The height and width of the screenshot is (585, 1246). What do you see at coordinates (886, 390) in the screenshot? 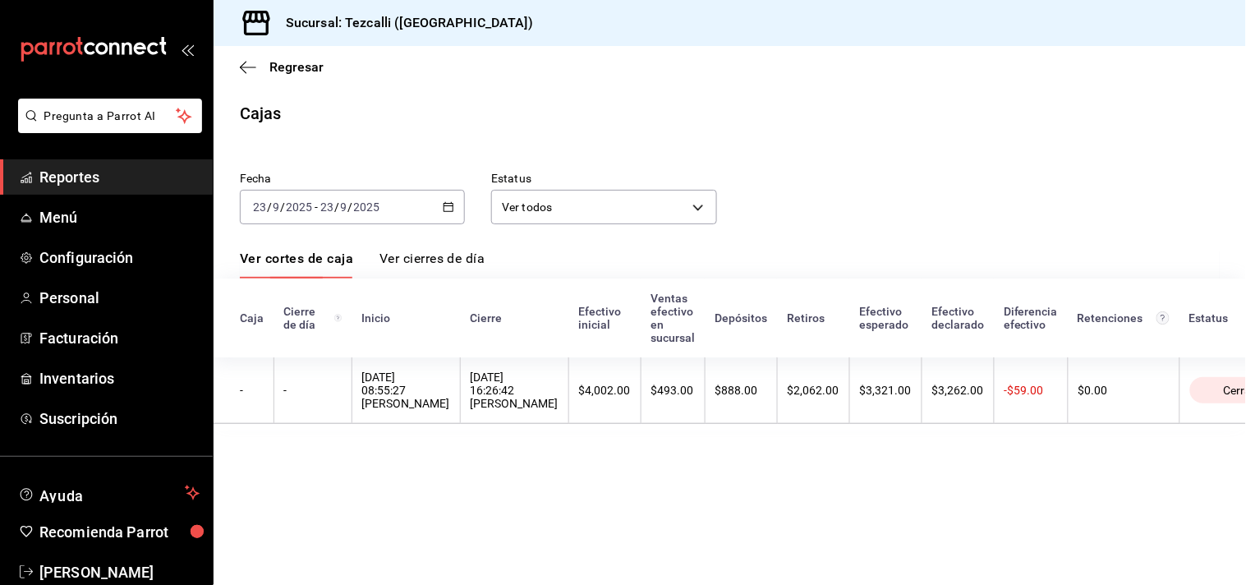
I see `div: $3,321.00` at bounding box center [886, 390].